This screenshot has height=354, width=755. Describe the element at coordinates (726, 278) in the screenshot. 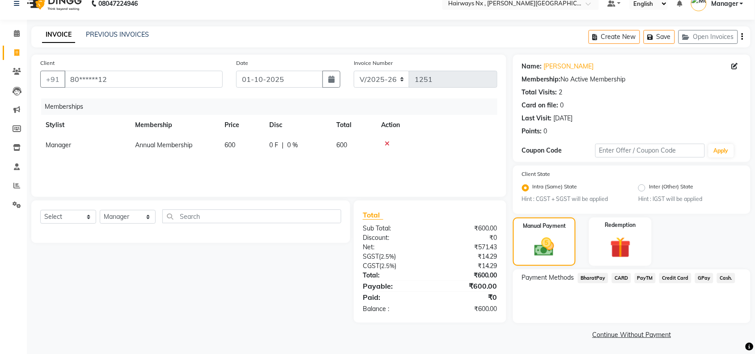

I see `span: Cash.` at that location.